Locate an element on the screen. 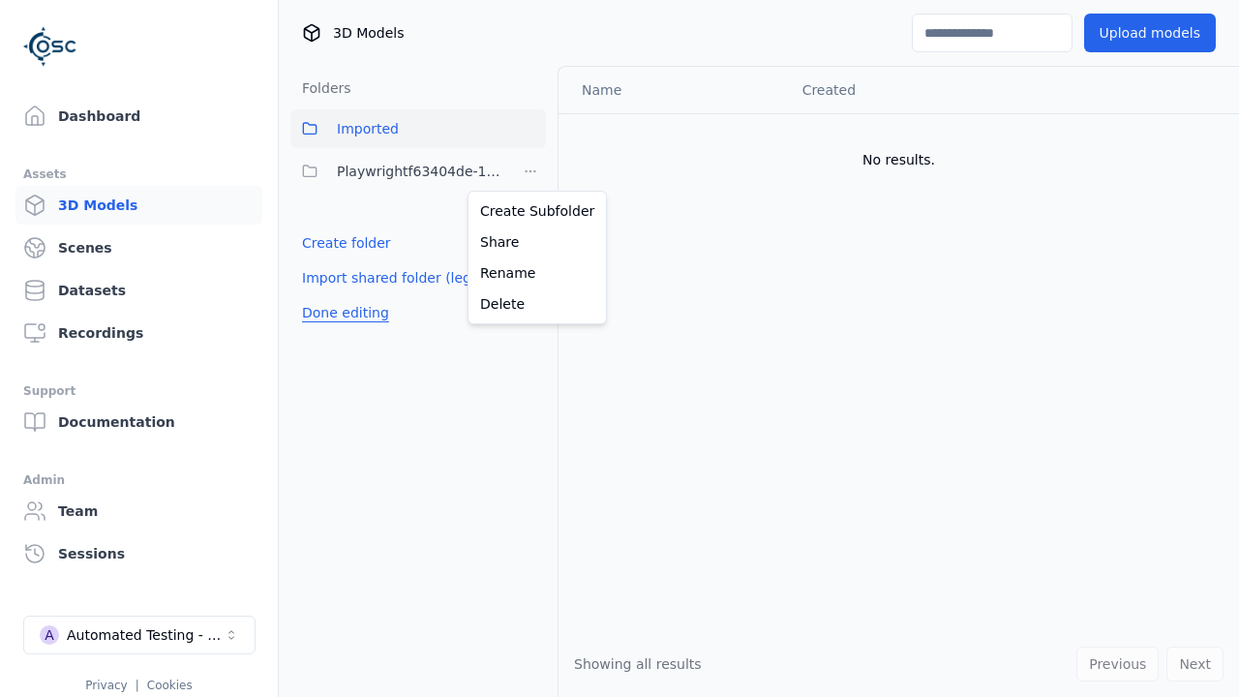  div: Delete is located at coordinates (537, 304).